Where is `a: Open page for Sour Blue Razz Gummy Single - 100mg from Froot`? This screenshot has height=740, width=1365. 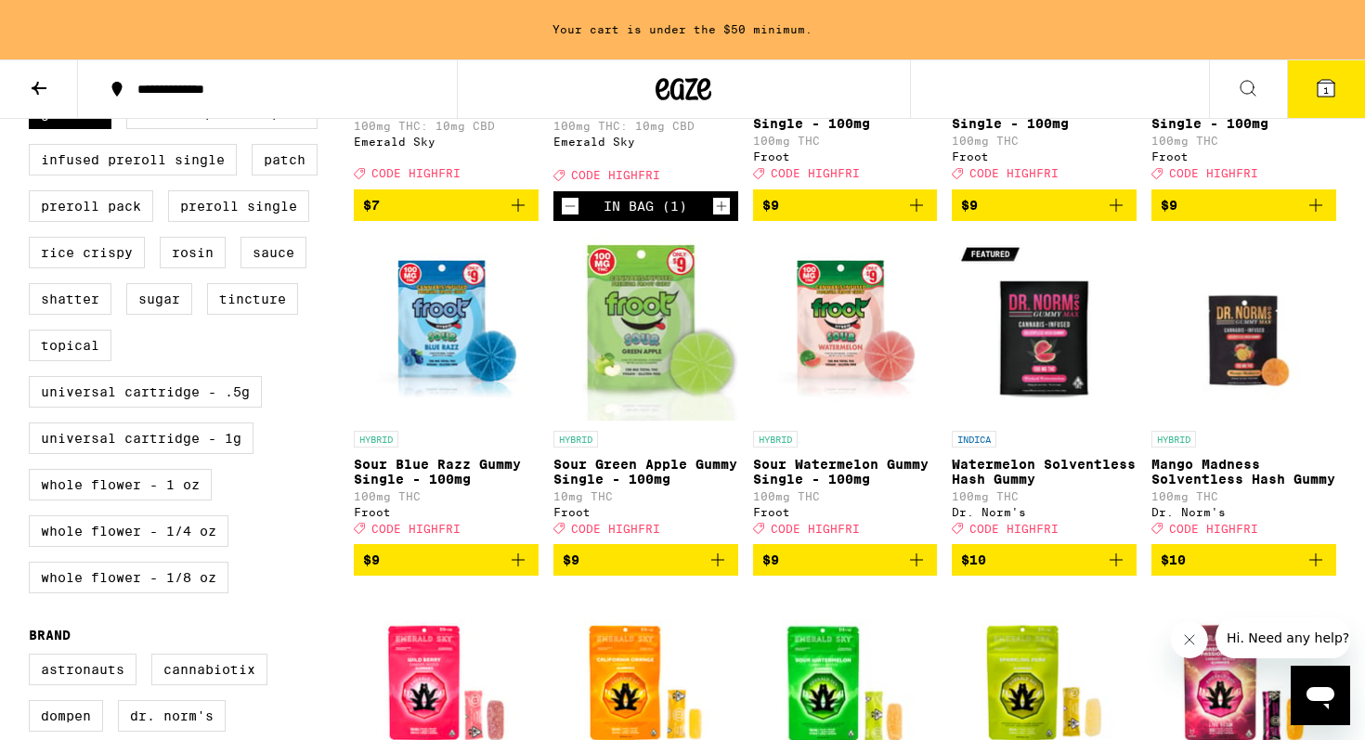 a: Open page for Sour Blue Razz Gummy Single - 100mg from Froot is located at coordinates (446, 390).